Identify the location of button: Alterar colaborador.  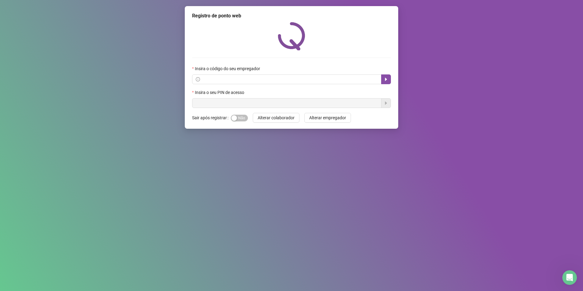
(276, 118).